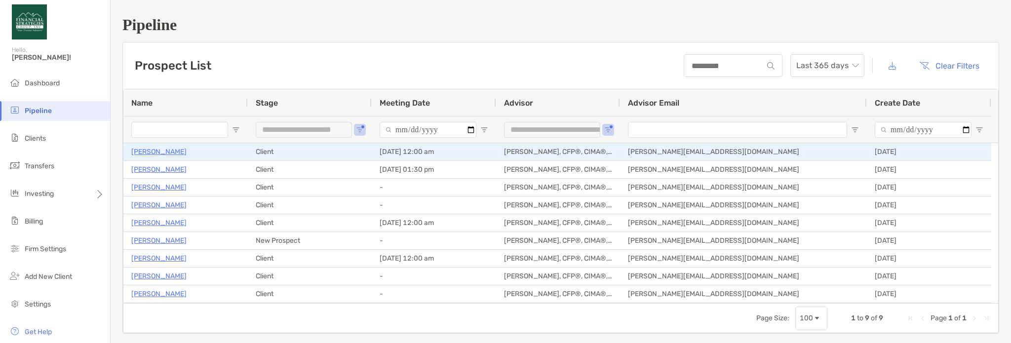 This screenshot has height=343, width=1011. What do you see at coordinates (428, 130) in the screenshot?
I see `input: Meeting Date Filter Input` at bounding box center [428, 130].